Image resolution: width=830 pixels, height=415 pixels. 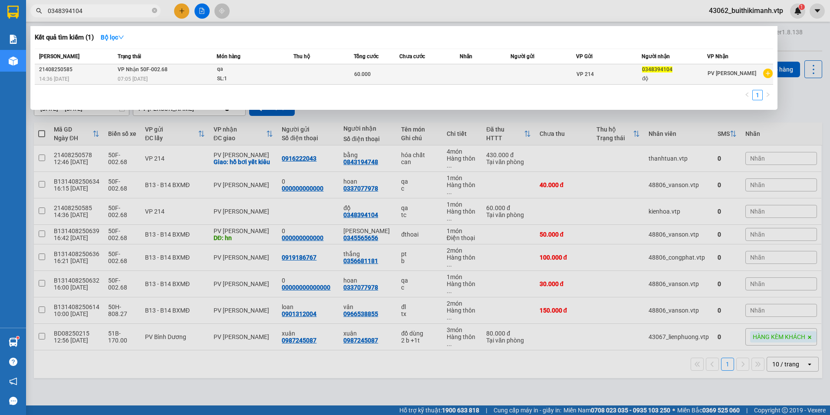 What do you see at coordinates (112, 37) in the screenshot?
I see `button: Bộ lọcdown` at bounding box center [112, 37].